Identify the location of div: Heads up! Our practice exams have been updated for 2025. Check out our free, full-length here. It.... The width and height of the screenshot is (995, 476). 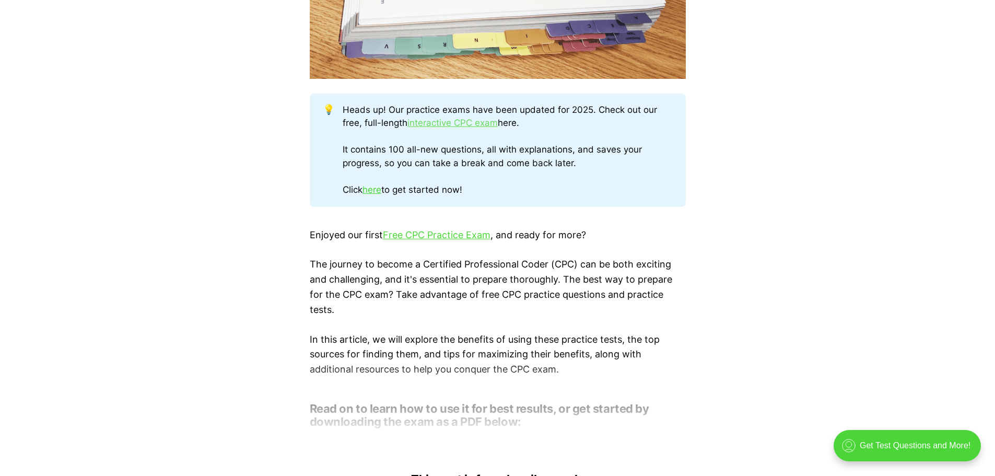
(507, 150).